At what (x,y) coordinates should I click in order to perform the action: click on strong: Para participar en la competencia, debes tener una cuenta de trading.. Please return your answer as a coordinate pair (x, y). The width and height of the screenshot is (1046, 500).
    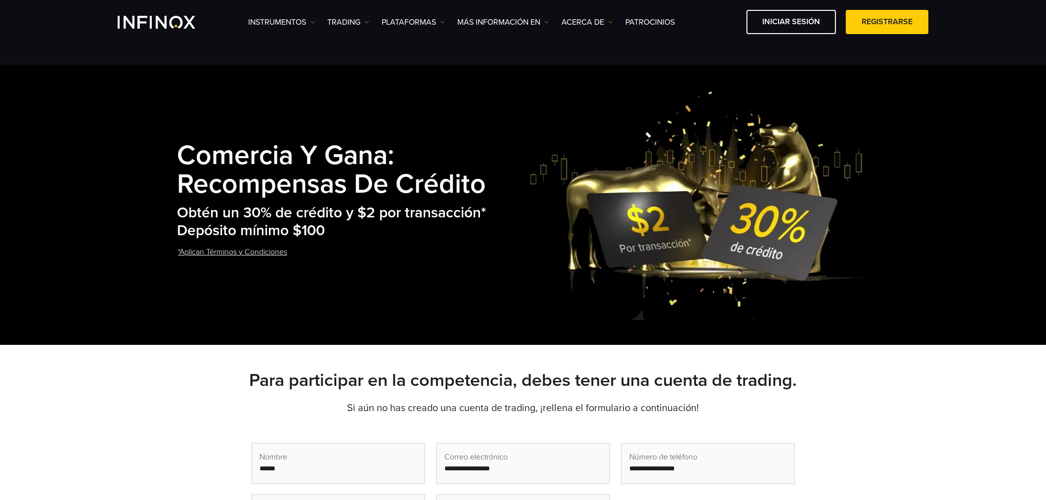
    Looking at the image, I should click on (523, 380).